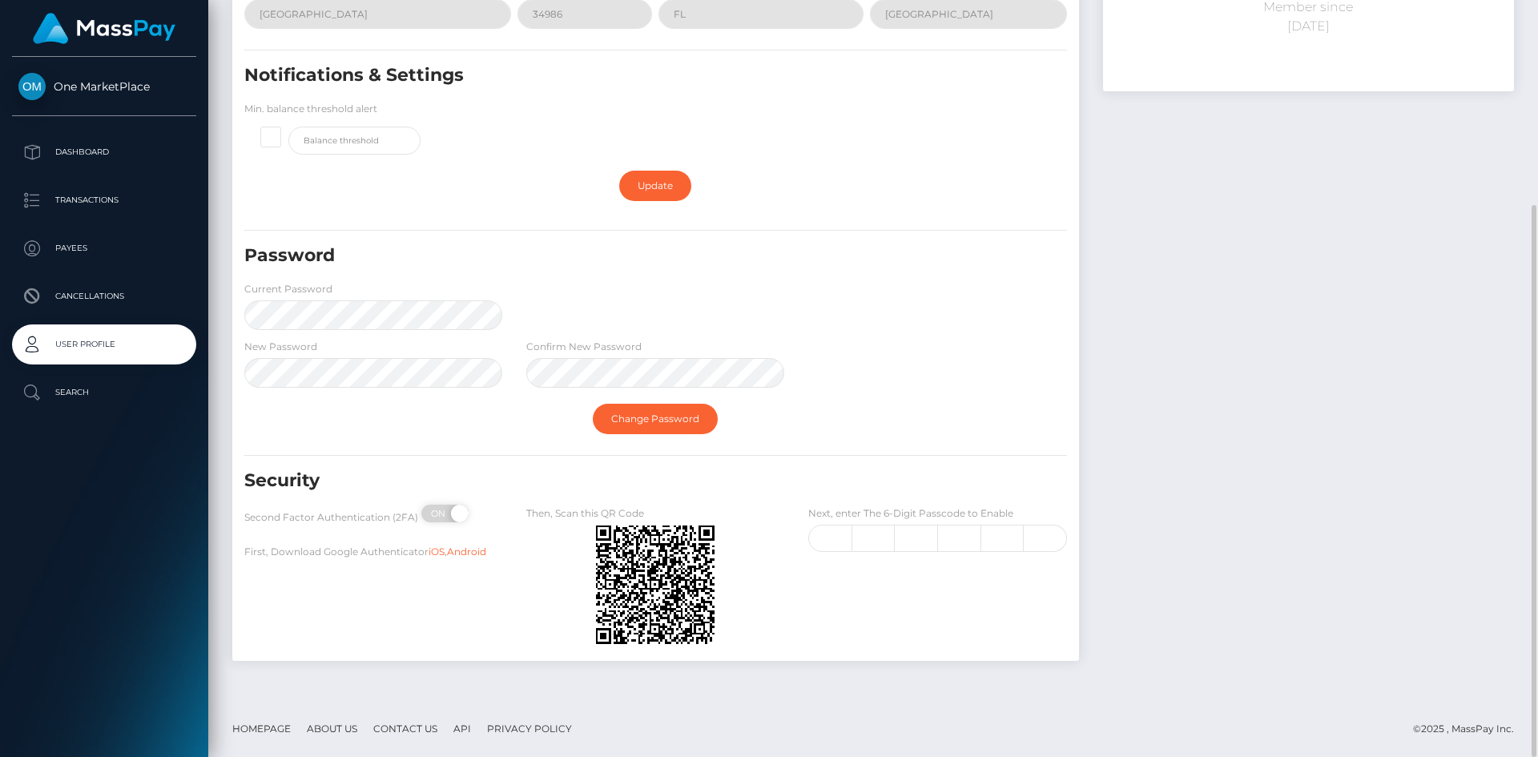  I want to click on a: Update, so click(655, 186).